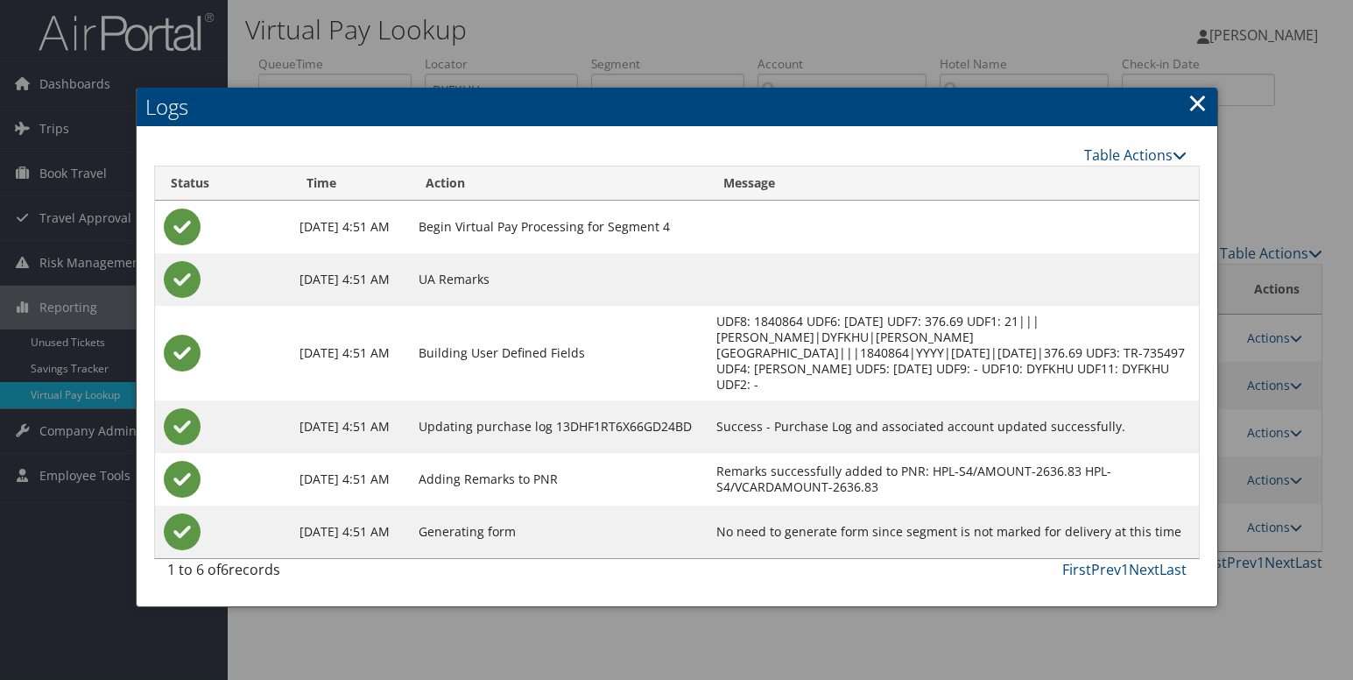  Describe the element at coordinates (559, 353) in the screenshot. I see `td: Building User Defined Fields` at that location.